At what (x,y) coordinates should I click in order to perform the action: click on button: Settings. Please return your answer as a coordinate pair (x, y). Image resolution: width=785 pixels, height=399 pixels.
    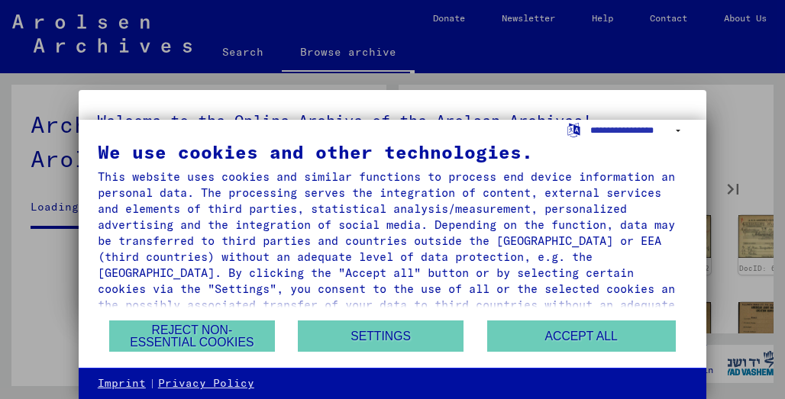
    Looking at the image, I should click on (380, 336).